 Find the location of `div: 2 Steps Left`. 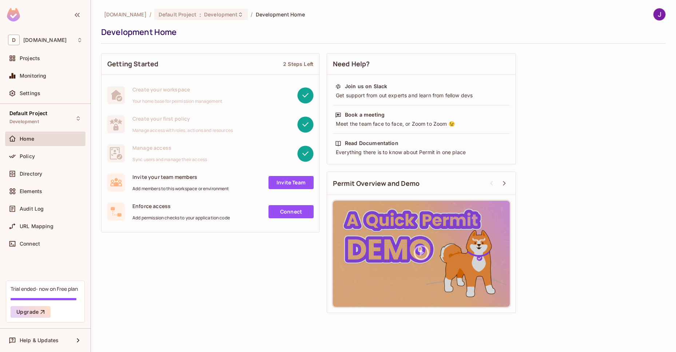

div: 2 Steps Left is located at coordinates (298, 64).